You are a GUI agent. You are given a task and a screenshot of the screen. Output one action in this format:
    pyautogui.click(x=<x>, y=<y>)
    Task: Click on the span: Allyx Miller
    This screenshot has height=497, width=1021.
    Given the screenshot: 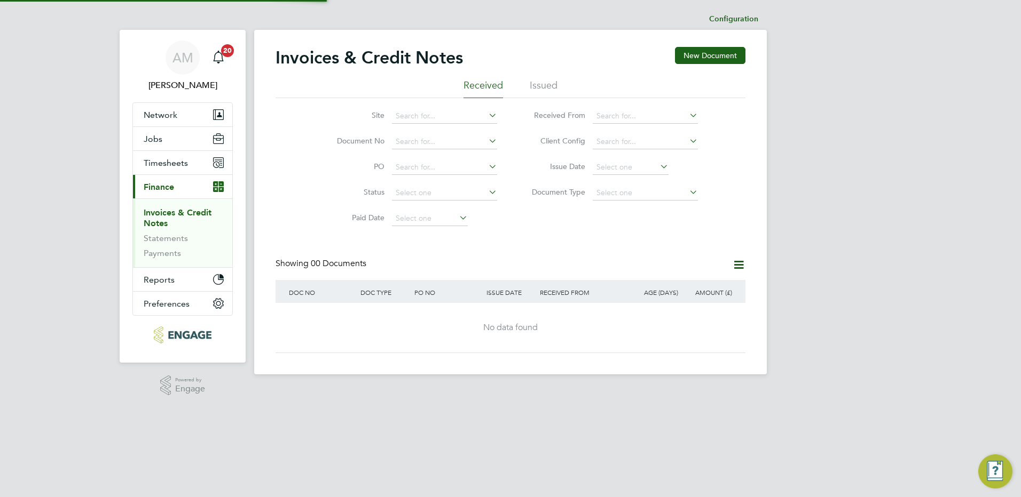 What is the action you would take?
    pyautogui.click(x=183, y=85)
    